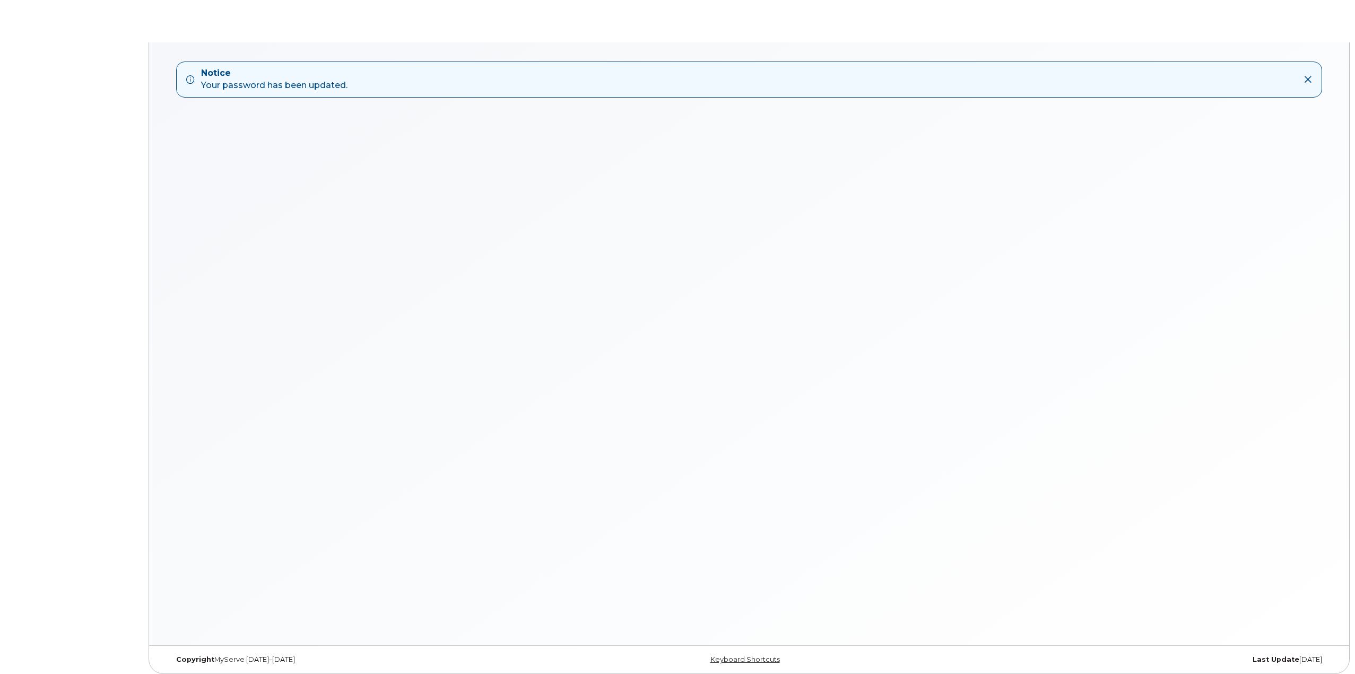 The height and width of the screenshot is (674, 1355). What do you see at coordinates (745, 659) in the screenshot?
I see `a: Keyboard Shortcuts` at bounding box center [745, 659].